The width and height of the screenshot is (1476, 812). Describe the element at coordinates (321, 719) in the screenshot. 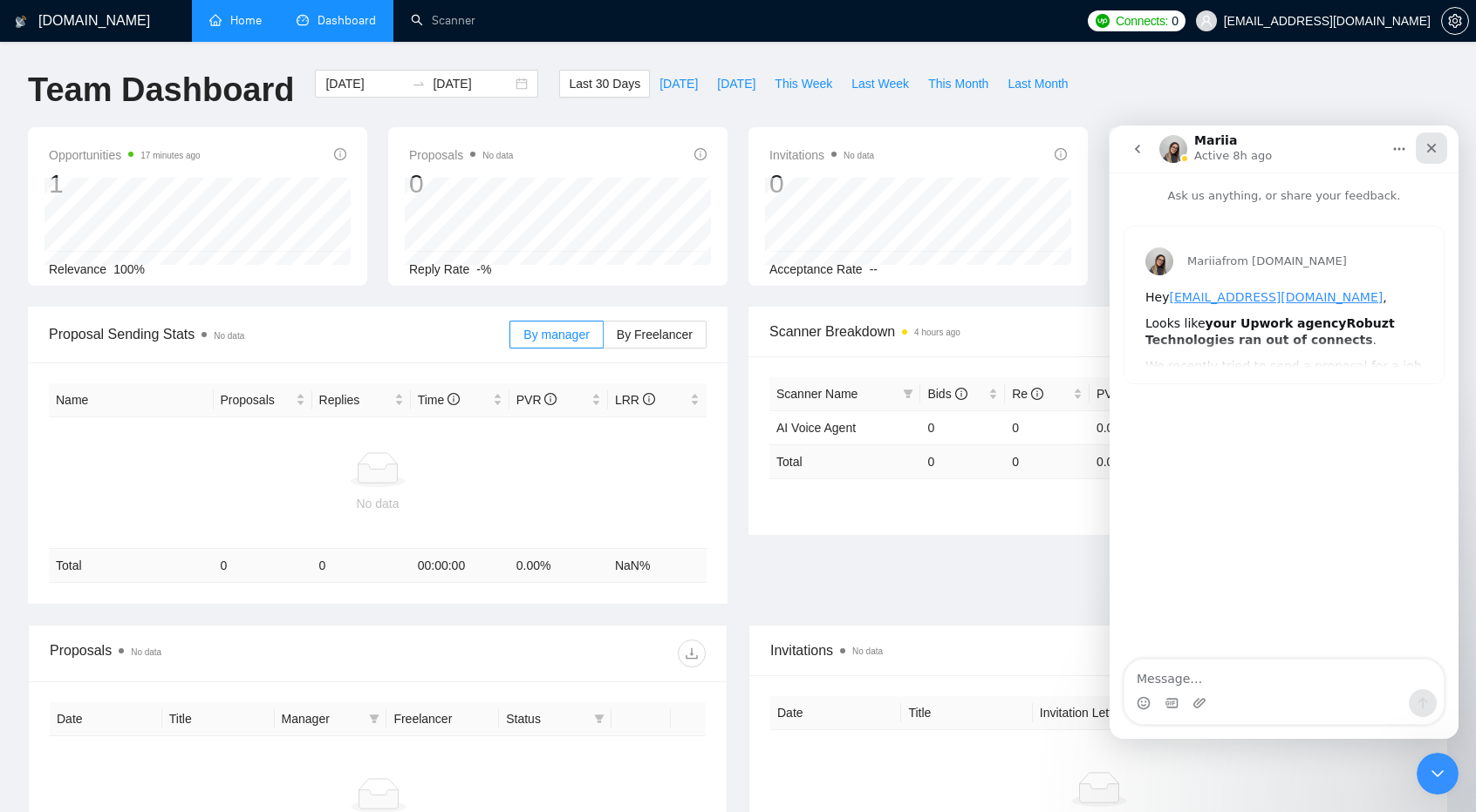

I see `span: Manager` at that location.